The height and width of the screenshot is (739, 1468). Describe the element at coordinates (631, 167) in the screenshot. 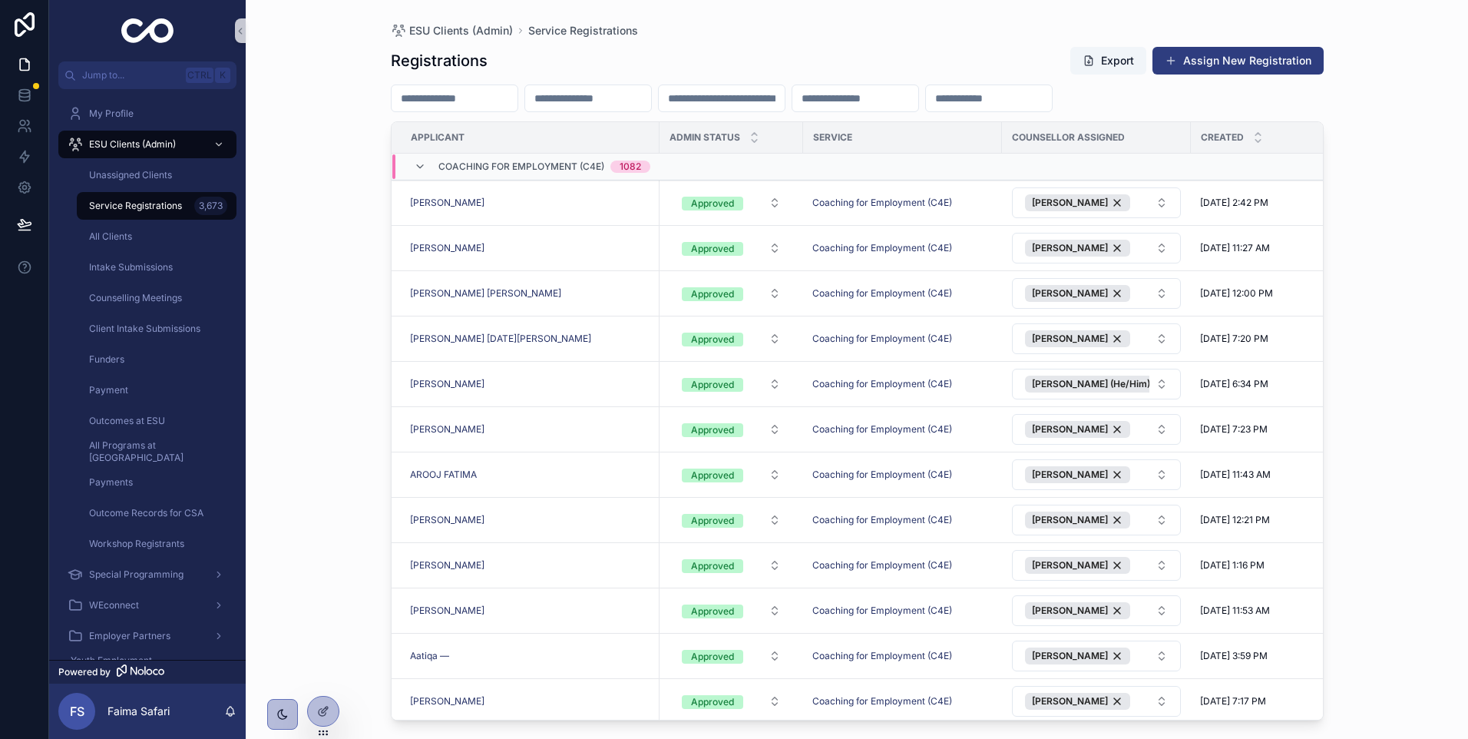

I see `div: 1082` at that location.